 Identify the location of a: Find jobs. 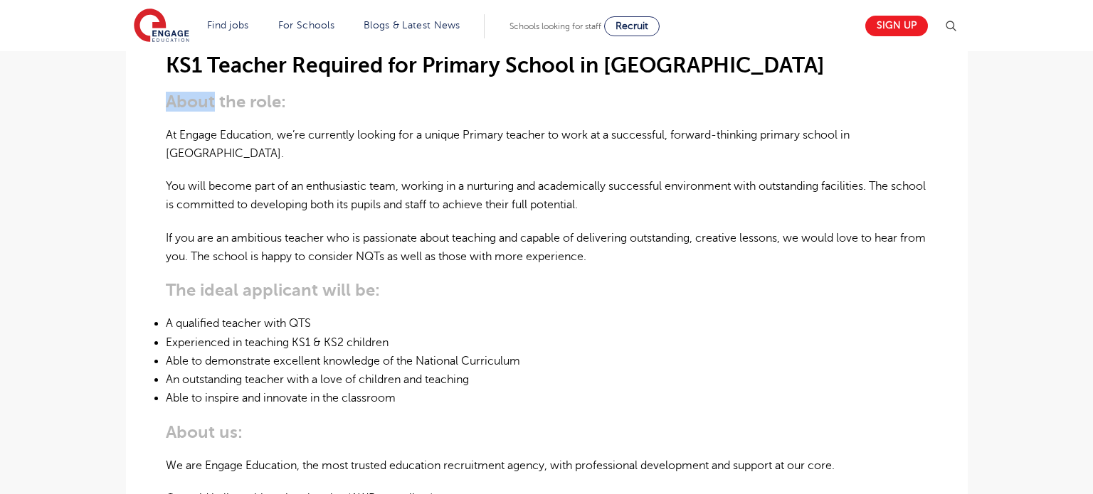
(228, 25).